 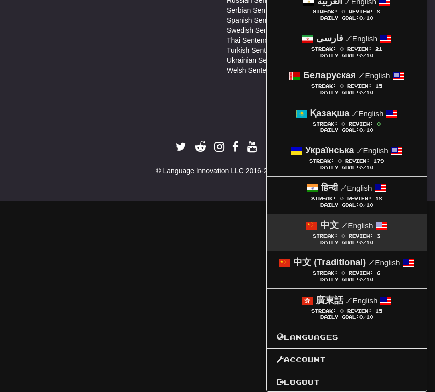 I want to click on a: Қазақша /English Streak: 0 Review: 0 Daily Goal:0/10, so click(x=347, y=120).